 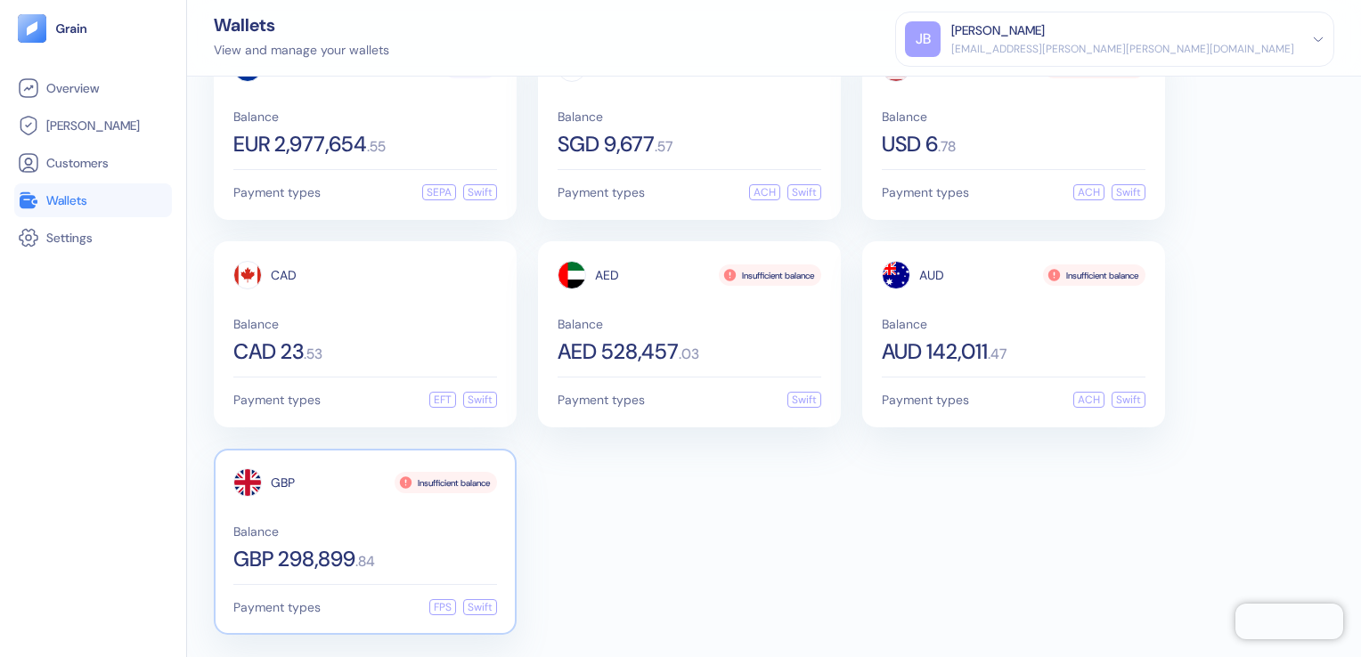 What do you see at coordinates (77, 163) in the screenshot?
I see `span: Customers` at bounding box center [77, 163].